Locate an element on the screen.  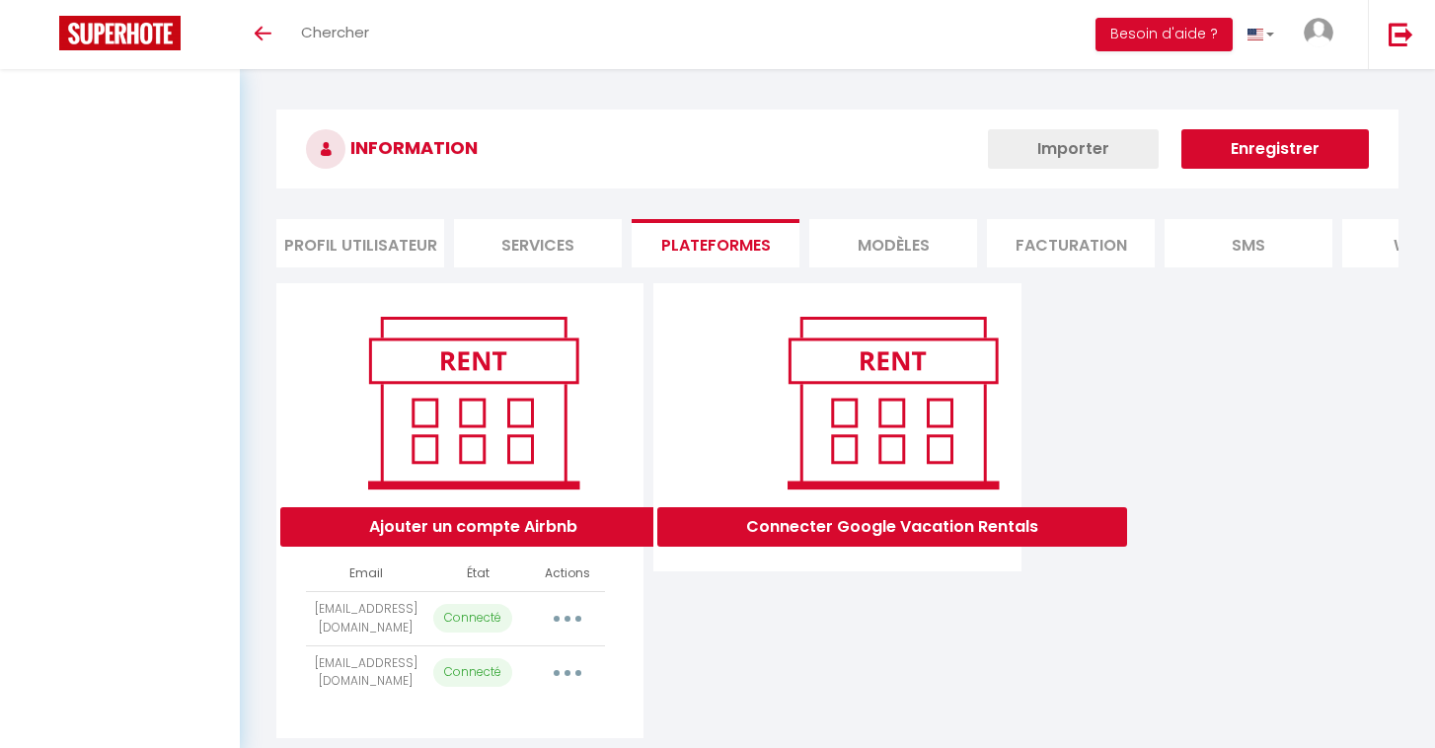
li: Facturation is located at coordinates (1071, 243).